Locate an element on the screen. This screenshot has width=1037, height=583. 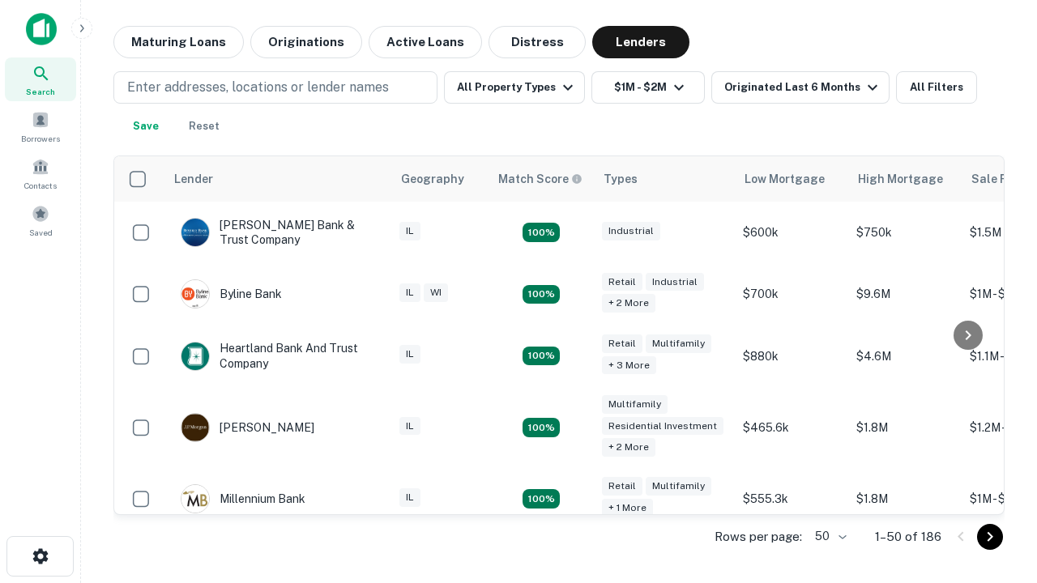
div: Matching Properties: 28, hasApolloMatch: undefined is located at coordinates (541, 232).